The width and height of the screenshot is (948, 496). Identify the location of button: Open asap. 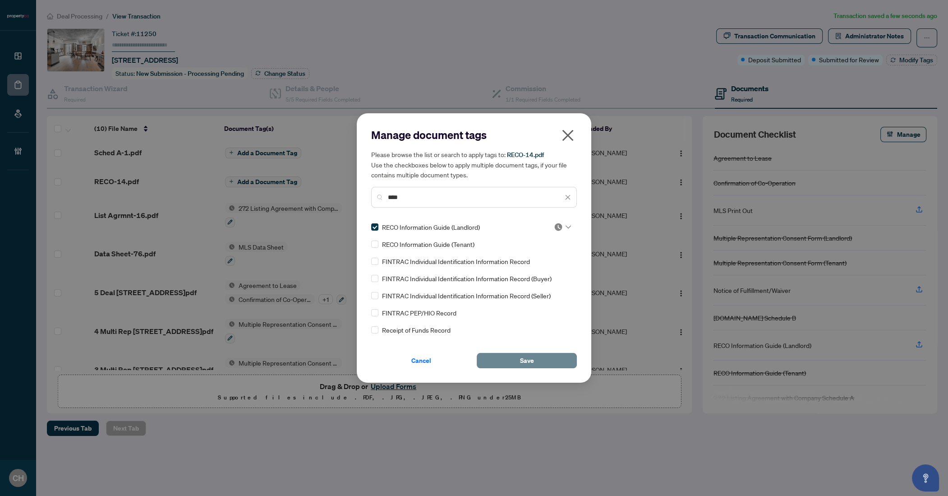
(926, 478).